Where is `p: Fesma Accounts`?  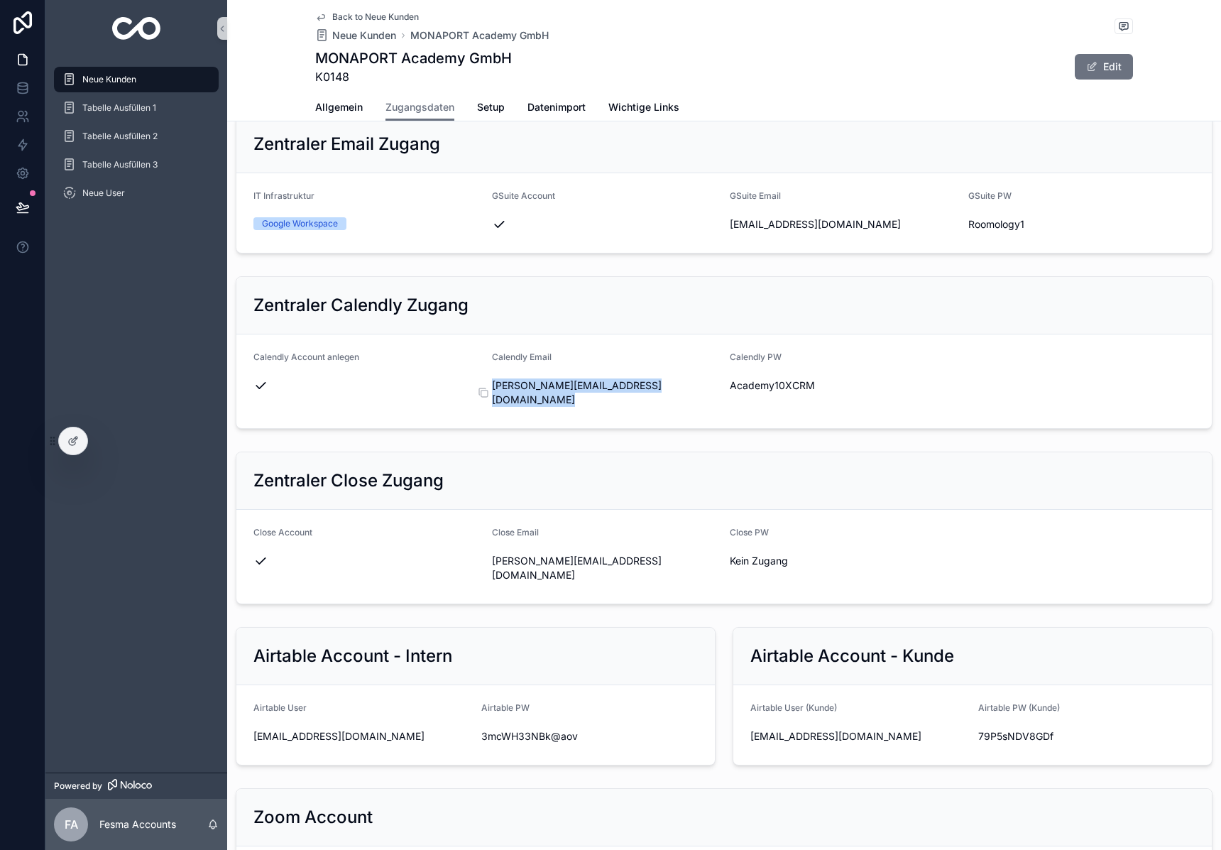
p: Fesma Accounts is located at coordinates (138, 824).